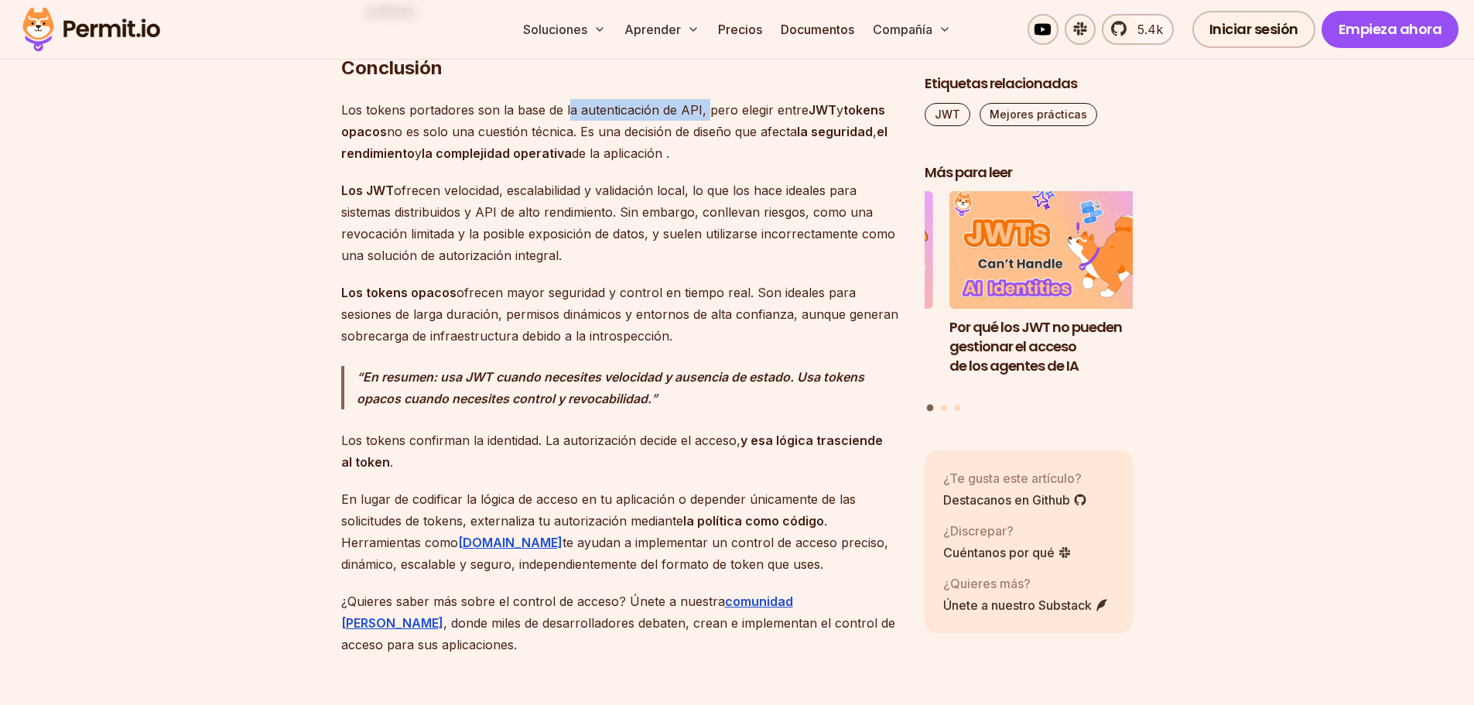  Describe the element at coordinates (1026, 605) in the screenshot. I see `a: Únete a nuestro Substack` at that location.